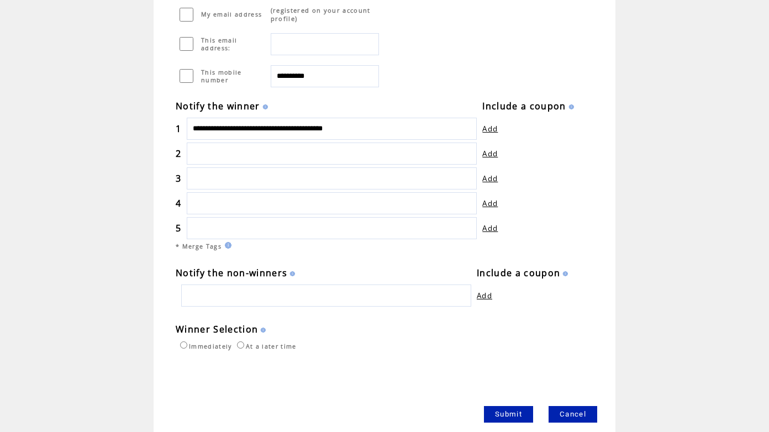 The width and height of the screenshot is (769, 432). What do you see at coordinates (217, 329) in the screenshot?
I see `span: Winner Selection` at bounding box center [217, 329].